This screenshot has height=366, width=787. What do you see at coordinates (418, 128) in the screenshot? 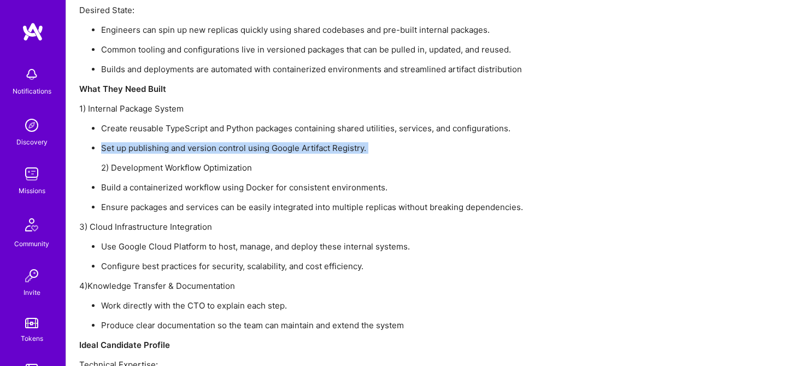
I see `p: Create reusable TypeScript and Python packages containing shared utilities, services, and configu...` at bounding box center [418, 128].